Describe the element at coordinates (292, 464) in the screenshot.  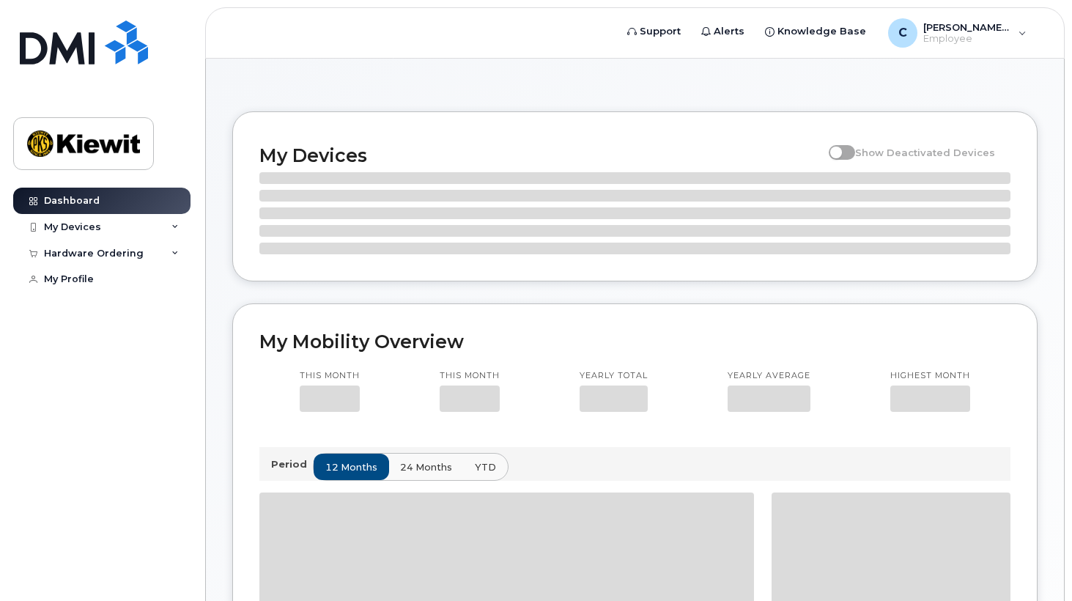
I see `p: Period` at that location.